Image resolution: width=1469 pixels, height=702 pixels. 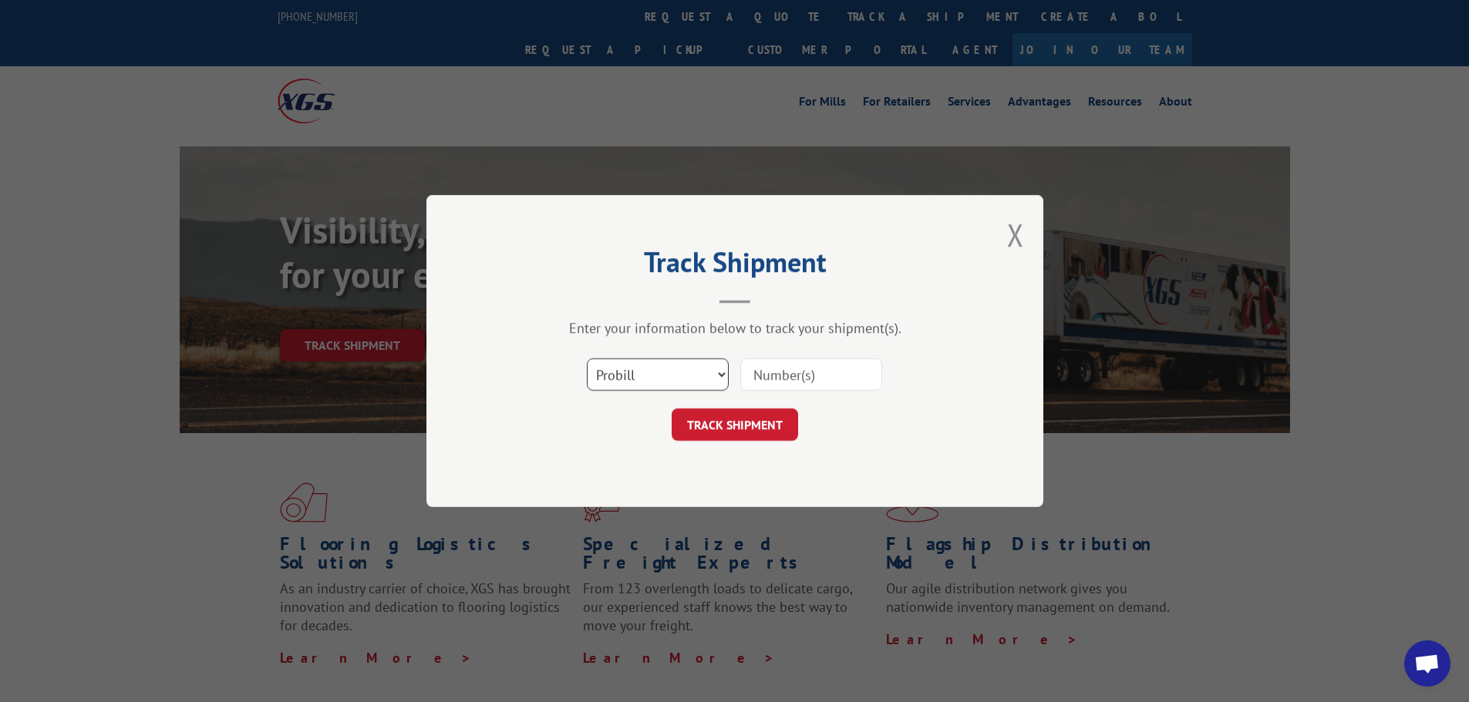 I want to click on input: Number(s), so click(x=811, y=375).